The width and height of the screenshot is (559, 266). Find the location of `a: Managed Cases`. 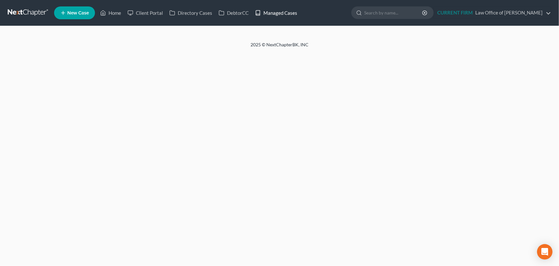

a: Managed Cases is located at coordinates (276, 13).